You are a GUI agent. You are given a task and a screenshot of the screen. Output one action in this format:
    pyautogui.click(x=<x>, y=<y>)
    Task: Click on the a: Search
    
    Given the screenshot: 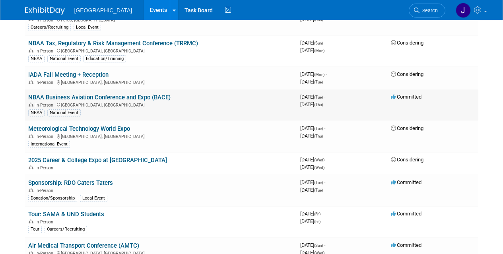 What is the action you would take?
    pyautogui.click(x=427, y=10)
    